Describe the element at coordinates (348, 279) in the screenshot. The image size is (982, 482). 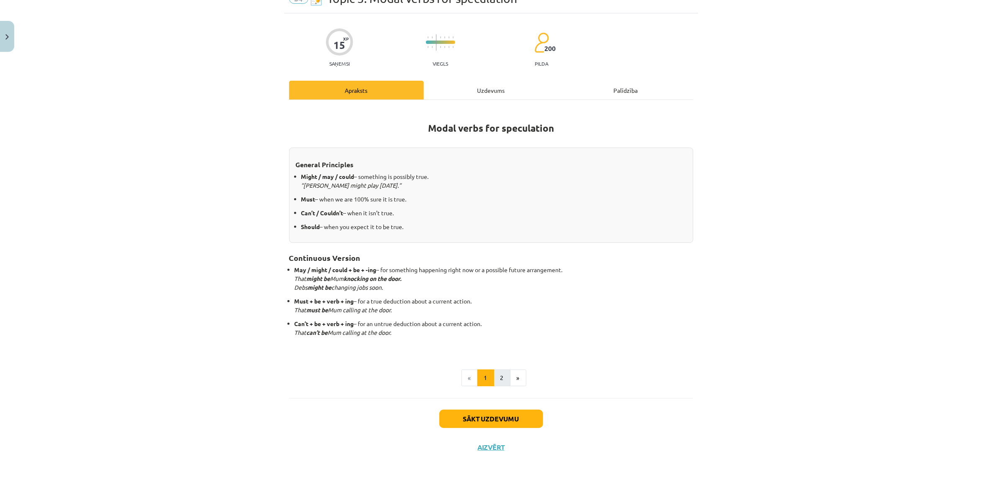
I see `em: That Mum` at that location.